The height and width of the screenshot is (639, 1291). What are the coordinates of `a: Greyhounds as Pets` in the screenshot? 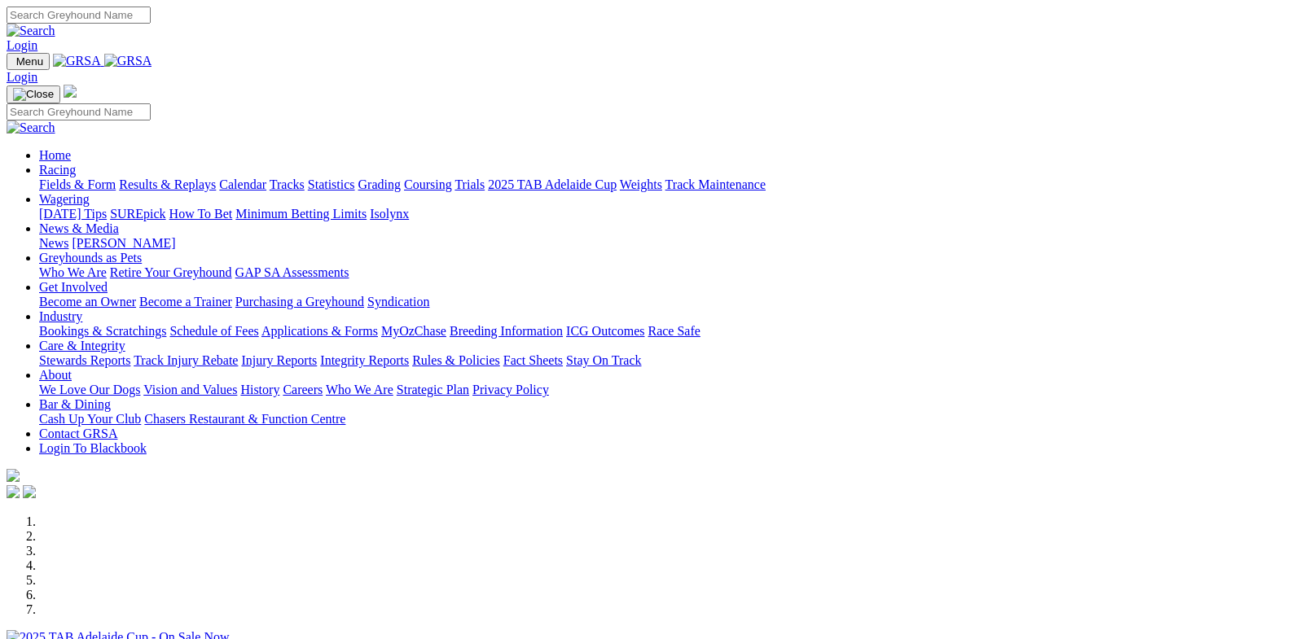 It's located at (90, 257).